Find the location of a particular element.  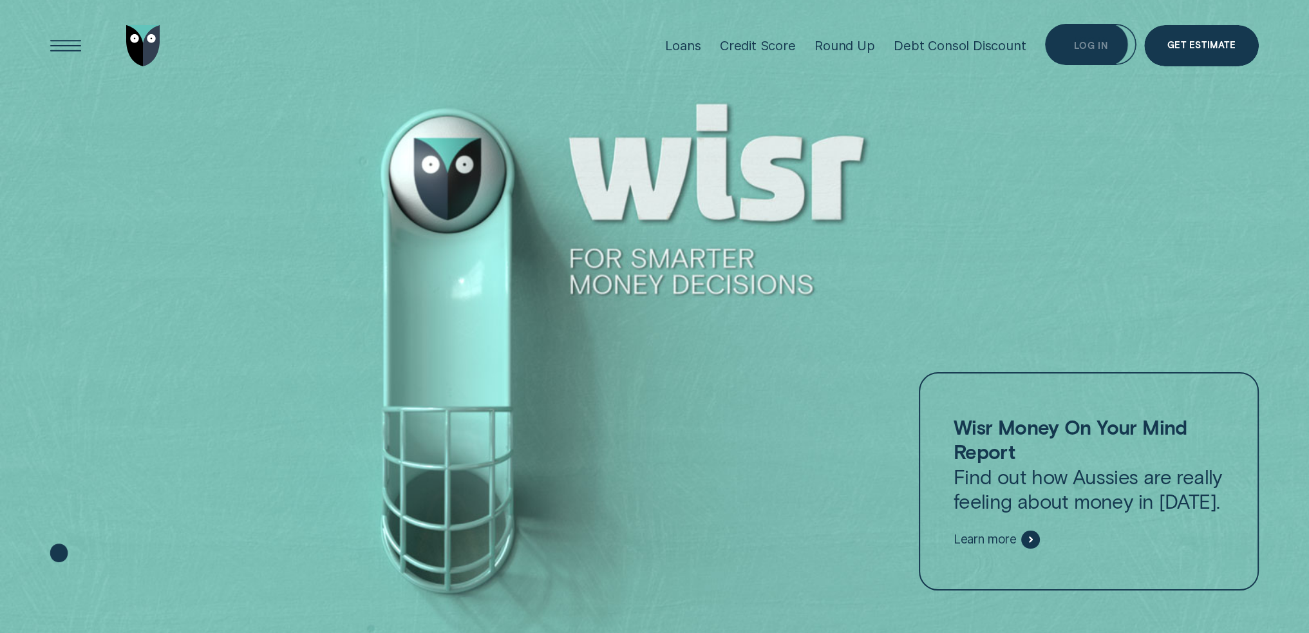

img: Wisr is located at coordinates (143, 46).